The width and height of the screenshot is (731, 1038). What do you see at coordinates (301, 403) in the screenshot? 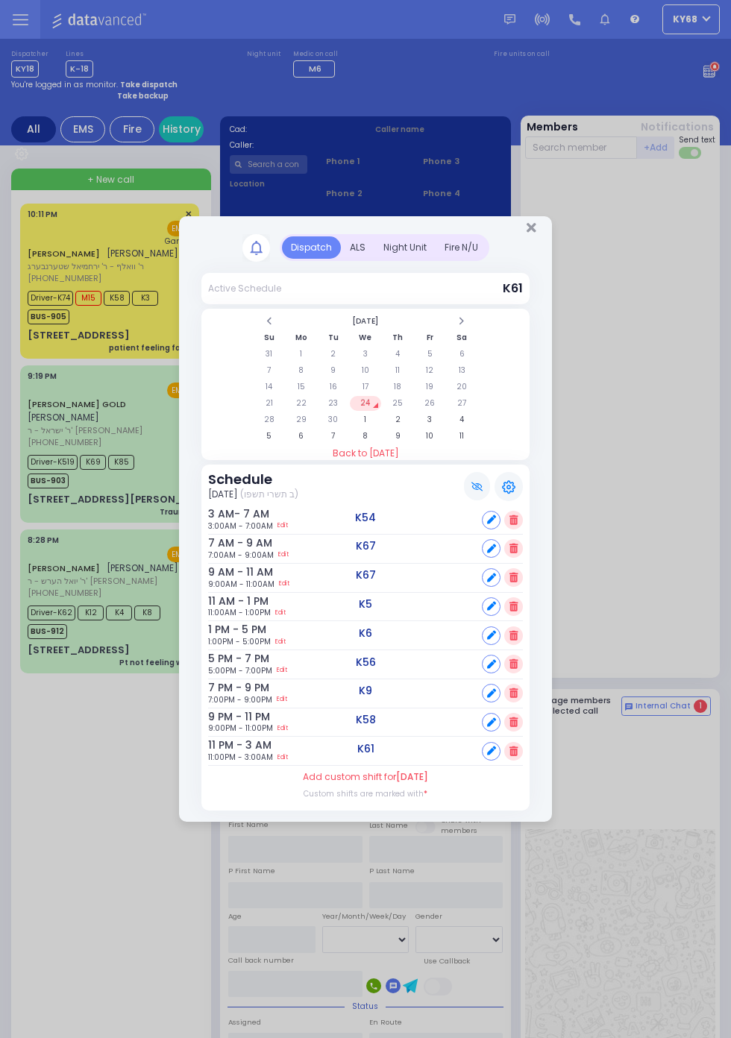
I see `td: 22` at bounding box center [301, 403].